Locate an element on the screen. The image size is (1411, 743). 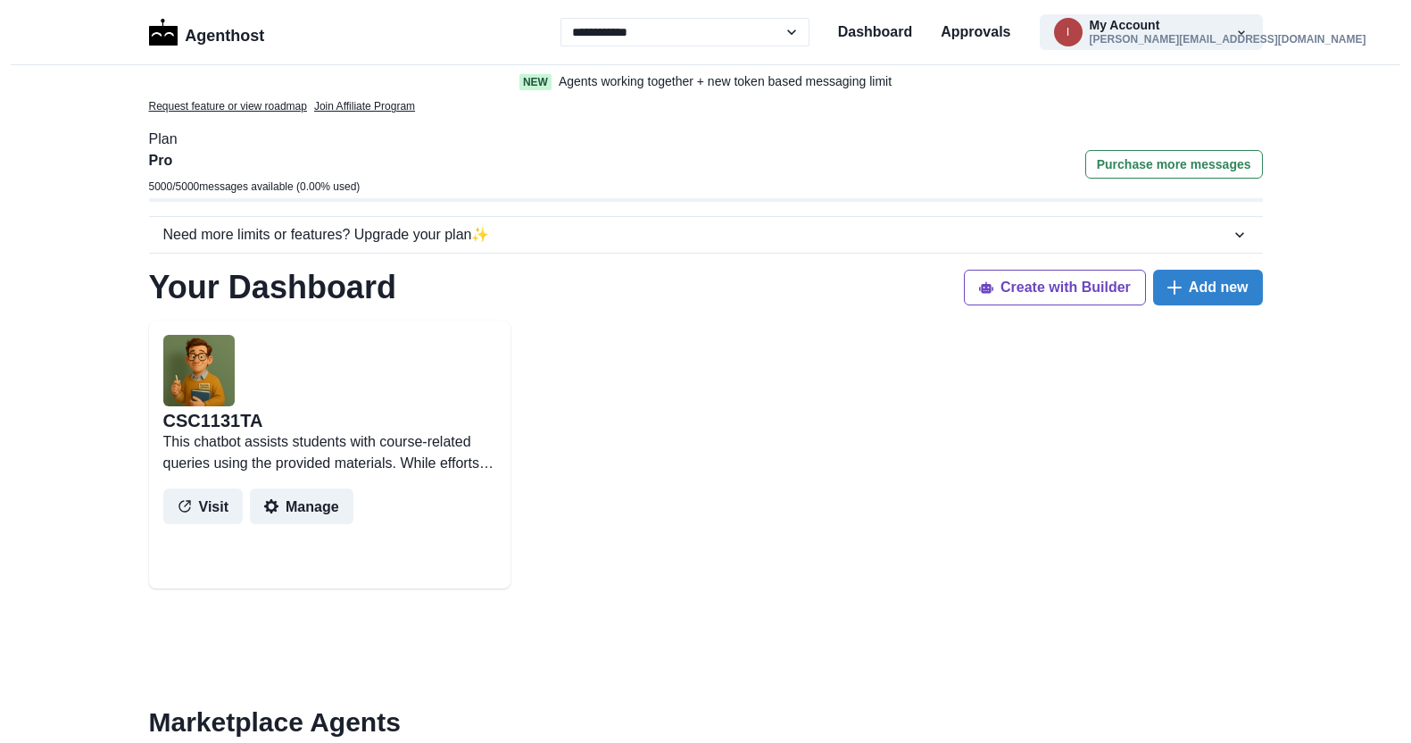
h2: CSC1131TA is located at coordinates (213, 421).